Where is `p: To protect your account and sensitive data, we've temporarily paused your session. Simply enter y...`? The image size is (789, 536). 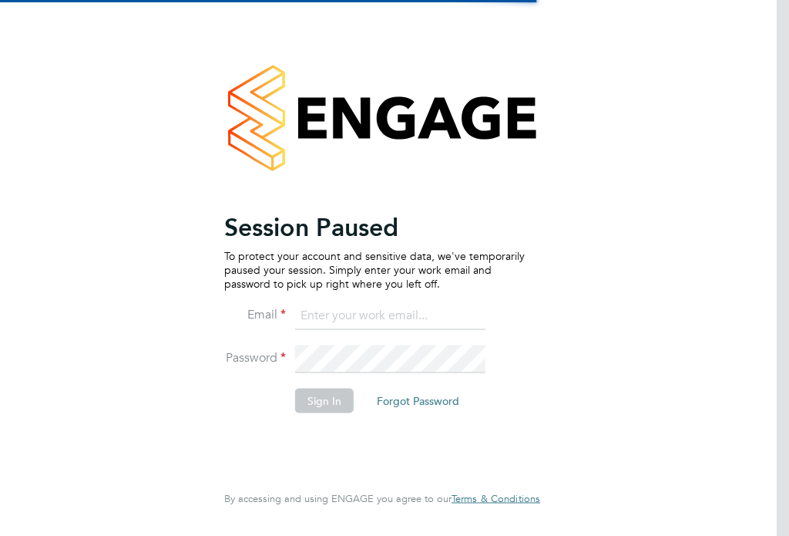
p: To protect your account and sensitive data, we've temporarily paused your session. Simply enter y... is located at coordinates (375, 269).